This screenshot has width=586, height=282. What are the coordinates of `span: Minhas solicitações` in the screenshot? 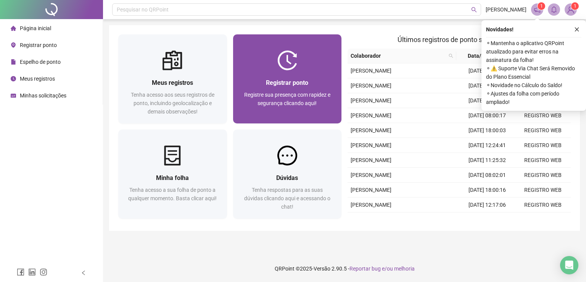 It's located at (43, 95).